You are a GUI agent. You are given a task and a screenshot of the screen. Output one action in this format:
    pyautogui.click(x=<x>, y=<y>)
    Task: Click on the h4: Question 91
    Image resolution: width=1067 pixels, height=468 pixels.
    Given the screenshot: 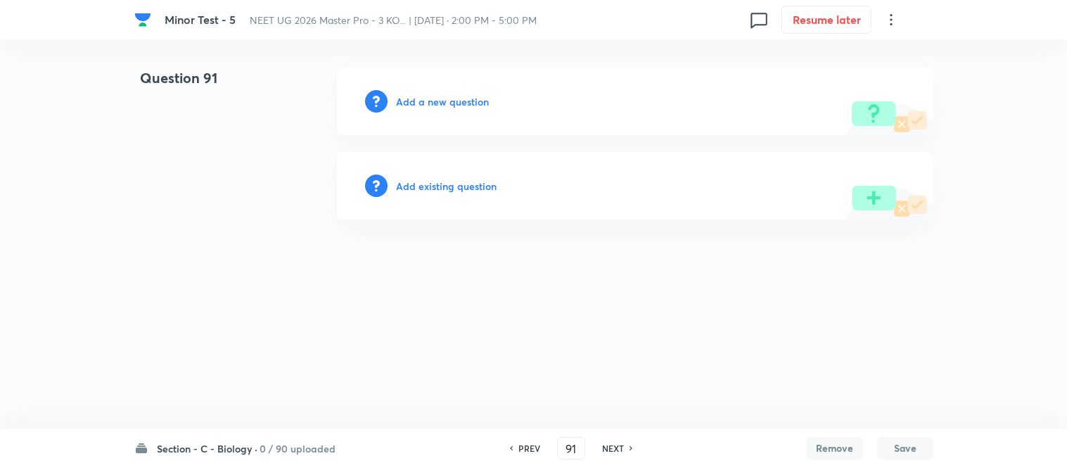 What is the action you would take?
    pyautogui.click(x=213, y=84)
    